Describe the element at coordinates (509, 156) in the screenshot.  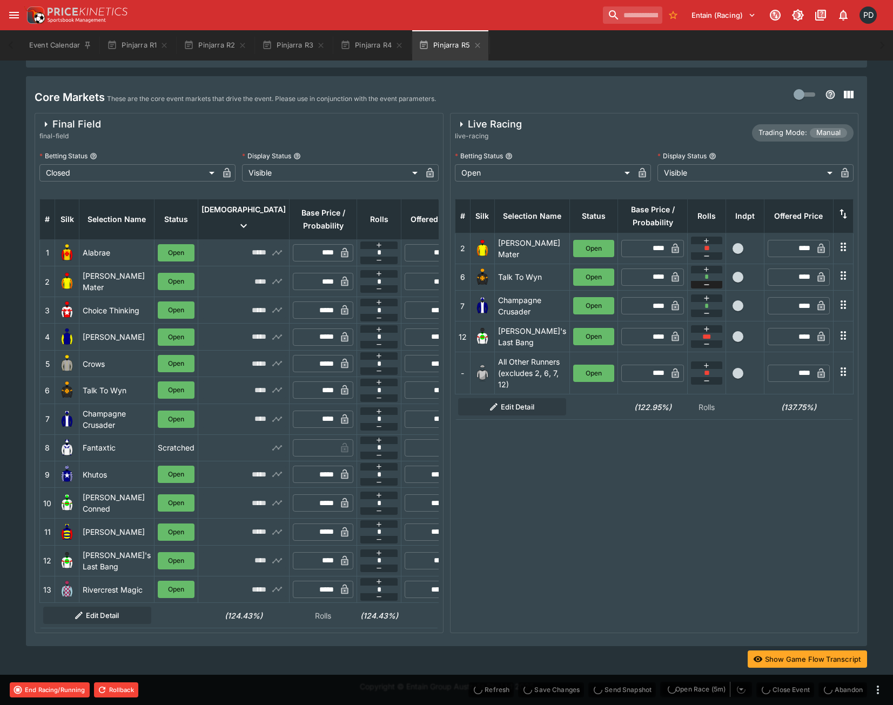
I see `button: Betting Status` at that location.